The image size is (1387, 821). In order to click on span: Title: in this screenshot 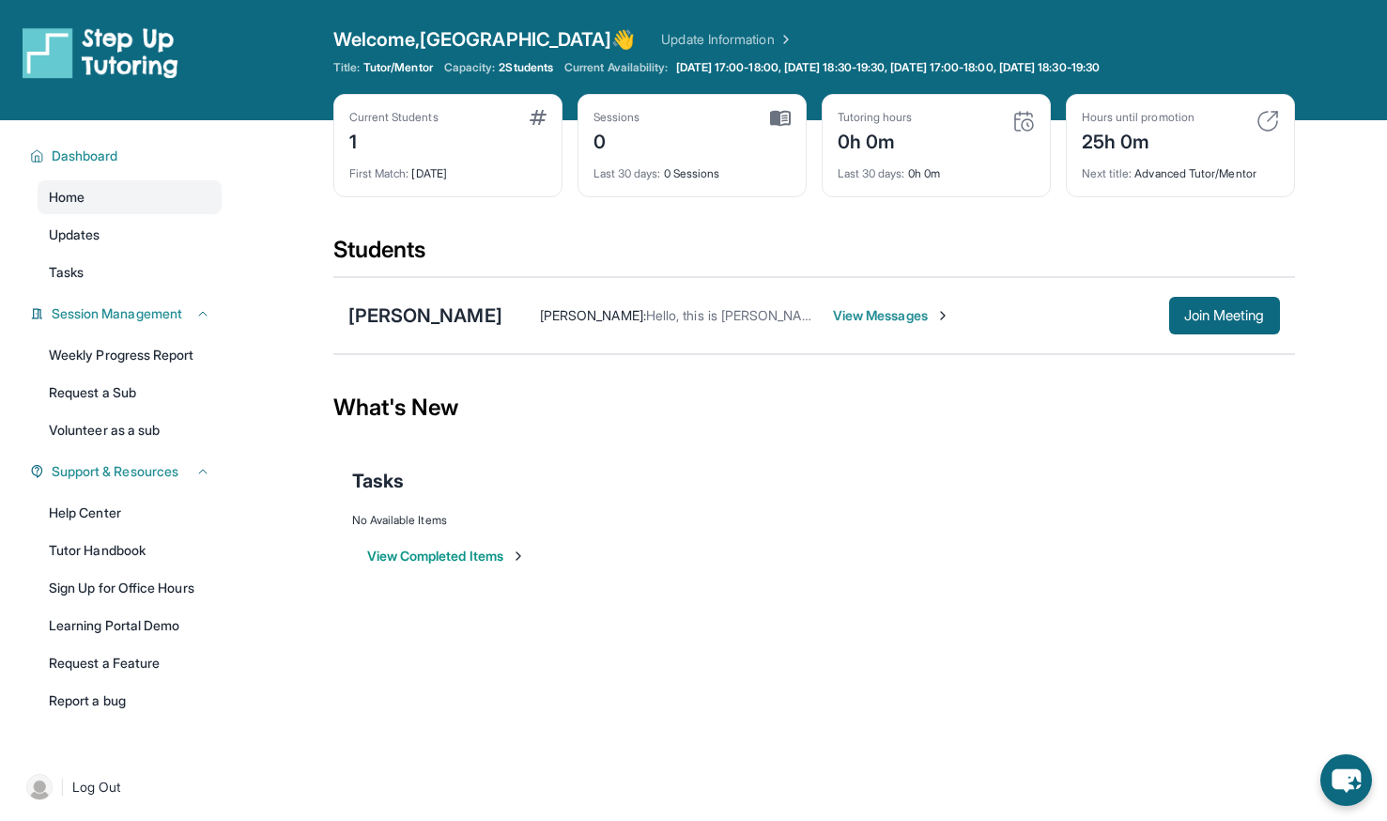, I will do `click(347, 68)`.